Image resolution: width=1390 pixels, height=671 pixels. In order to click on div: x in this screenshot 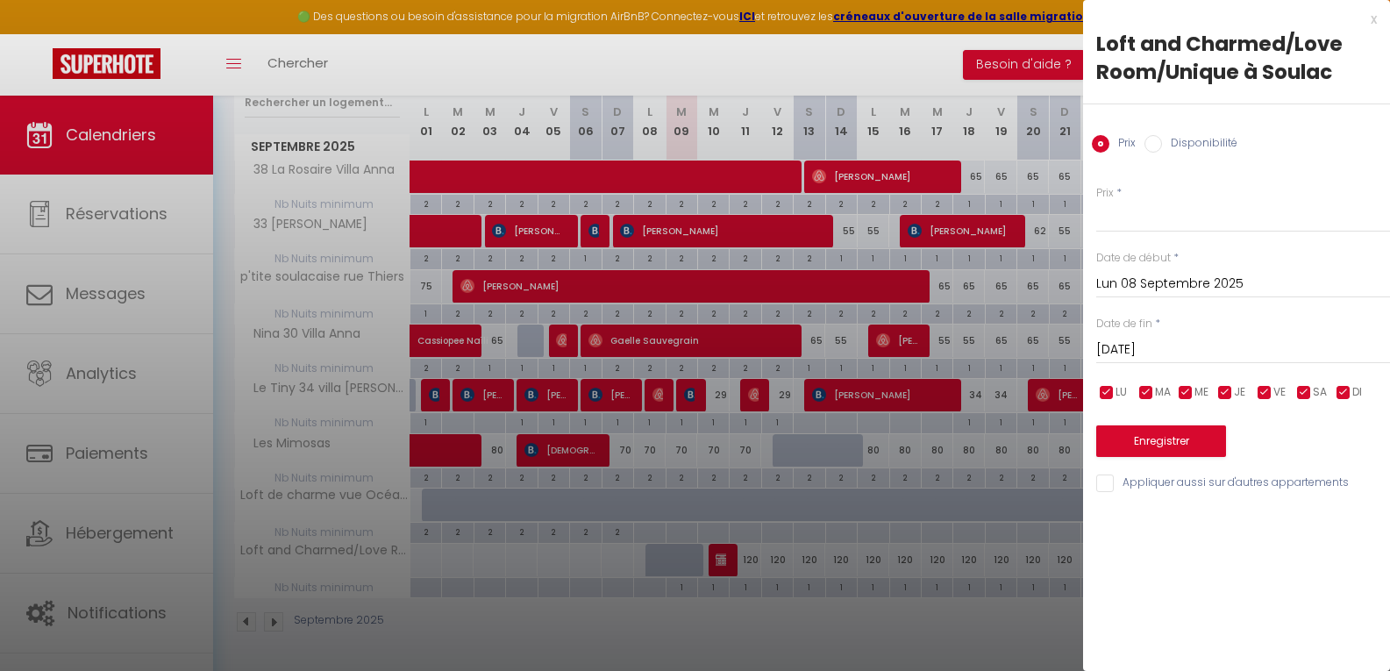, I will do `click(1229, 19)`.